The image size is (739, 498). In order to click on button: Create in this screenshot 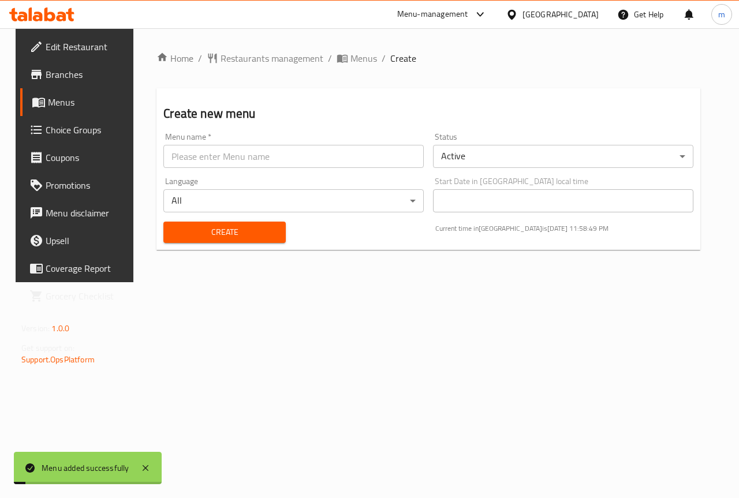, I will do `click(224, 232)`.